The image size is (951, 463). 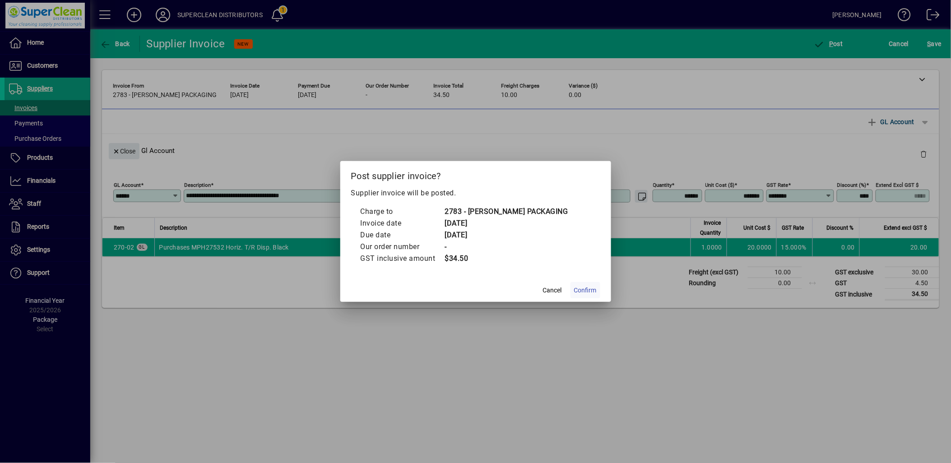 What do you see at coordinates (476, 174) in the screenshot?
I see `h2: Post supplier invoice?` at bounding box center [476, 174].